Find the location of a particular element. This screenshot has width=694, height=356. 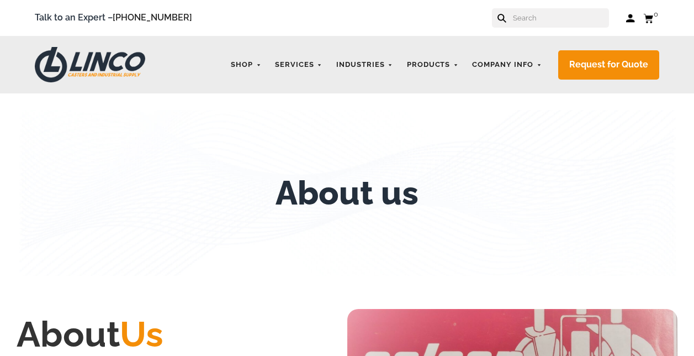

span: About is located at coordinates (90, 334).